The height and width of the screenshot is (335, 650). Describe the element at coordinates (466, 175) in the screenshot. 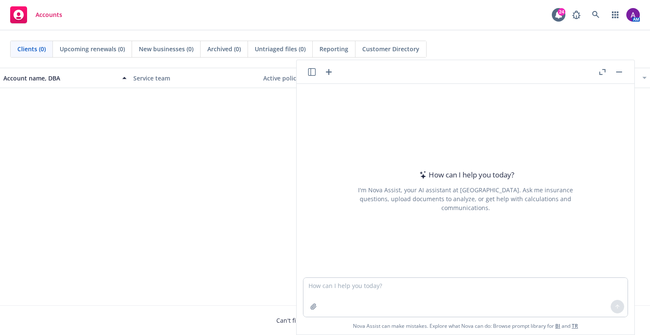

I see `div: How can I help you today?` at that location.